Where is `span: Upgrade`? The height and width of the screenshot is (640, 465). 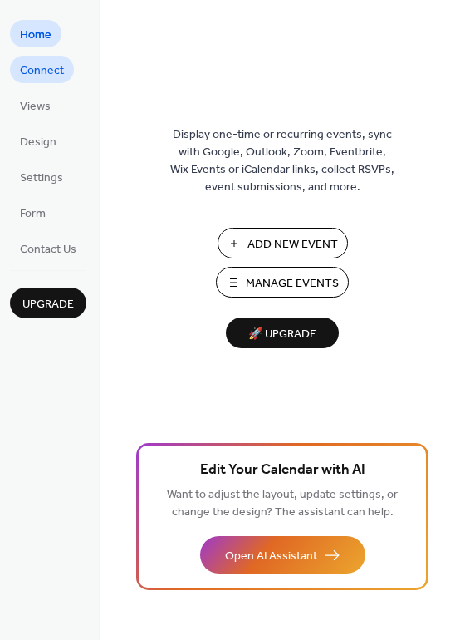 span: Upgrade is located at coordinates (48, 304).